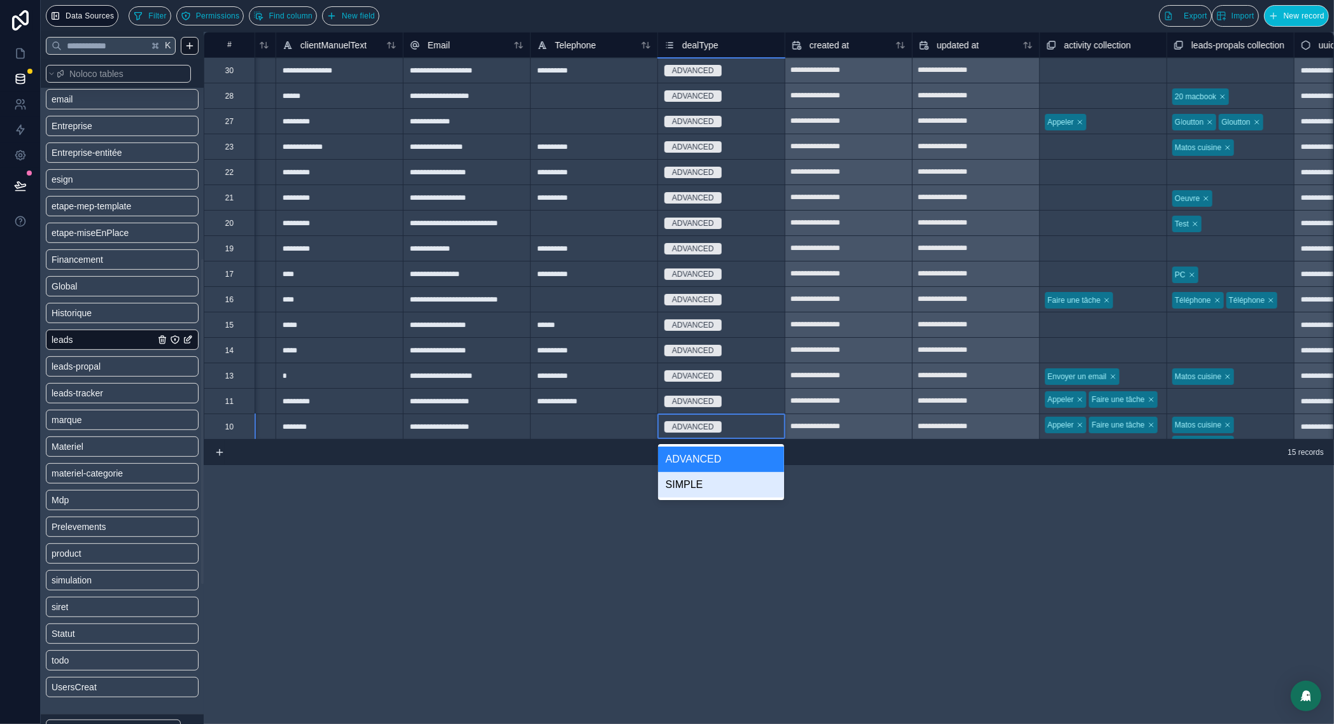  I want to click on span: leads-tracker, so click(77, 393).